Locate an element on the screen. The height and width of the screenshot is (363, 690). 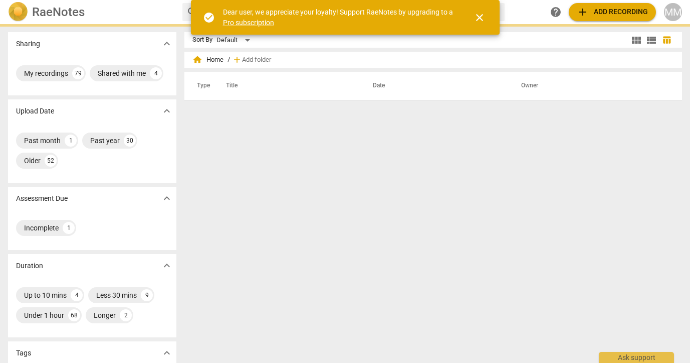
span: search is located at coordinates (193, 12).